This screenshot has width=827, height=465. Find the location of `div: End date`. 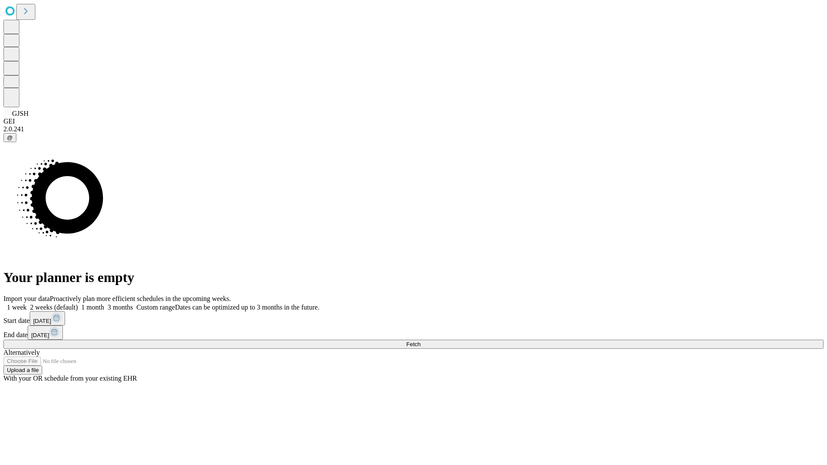

div: End date is located at coordinates (414, 333).